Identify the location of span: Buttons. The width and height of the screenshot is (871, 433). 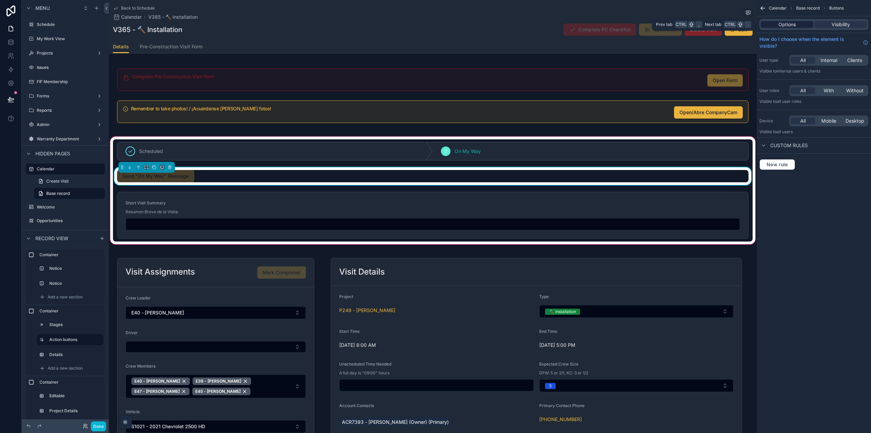
(837, 8).